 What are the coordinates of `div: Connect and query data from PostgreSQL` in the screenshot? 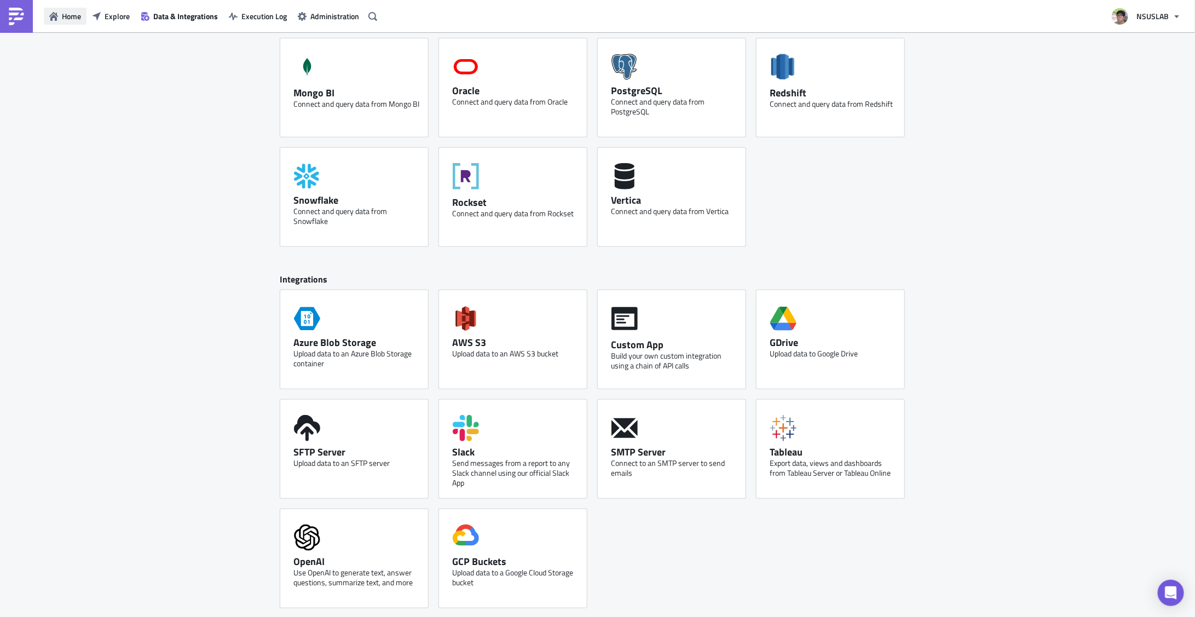 It's located at (675, 107).